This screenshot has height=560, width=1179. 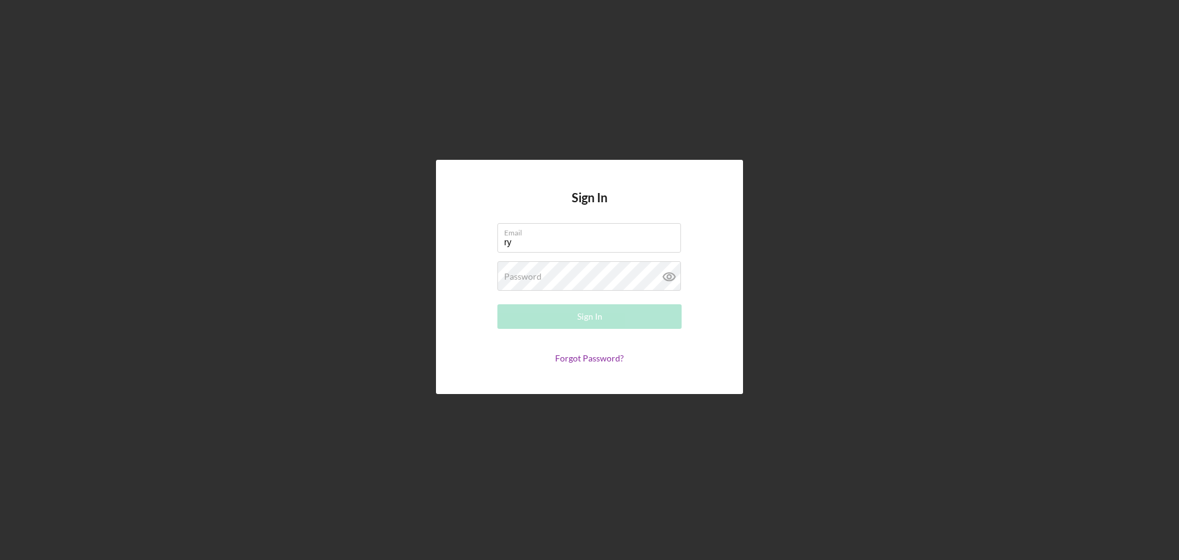 What do you see at coordinates (590, 206) in the screenshot?
I see `h4: Sign In` at bounding box center [590, 206].